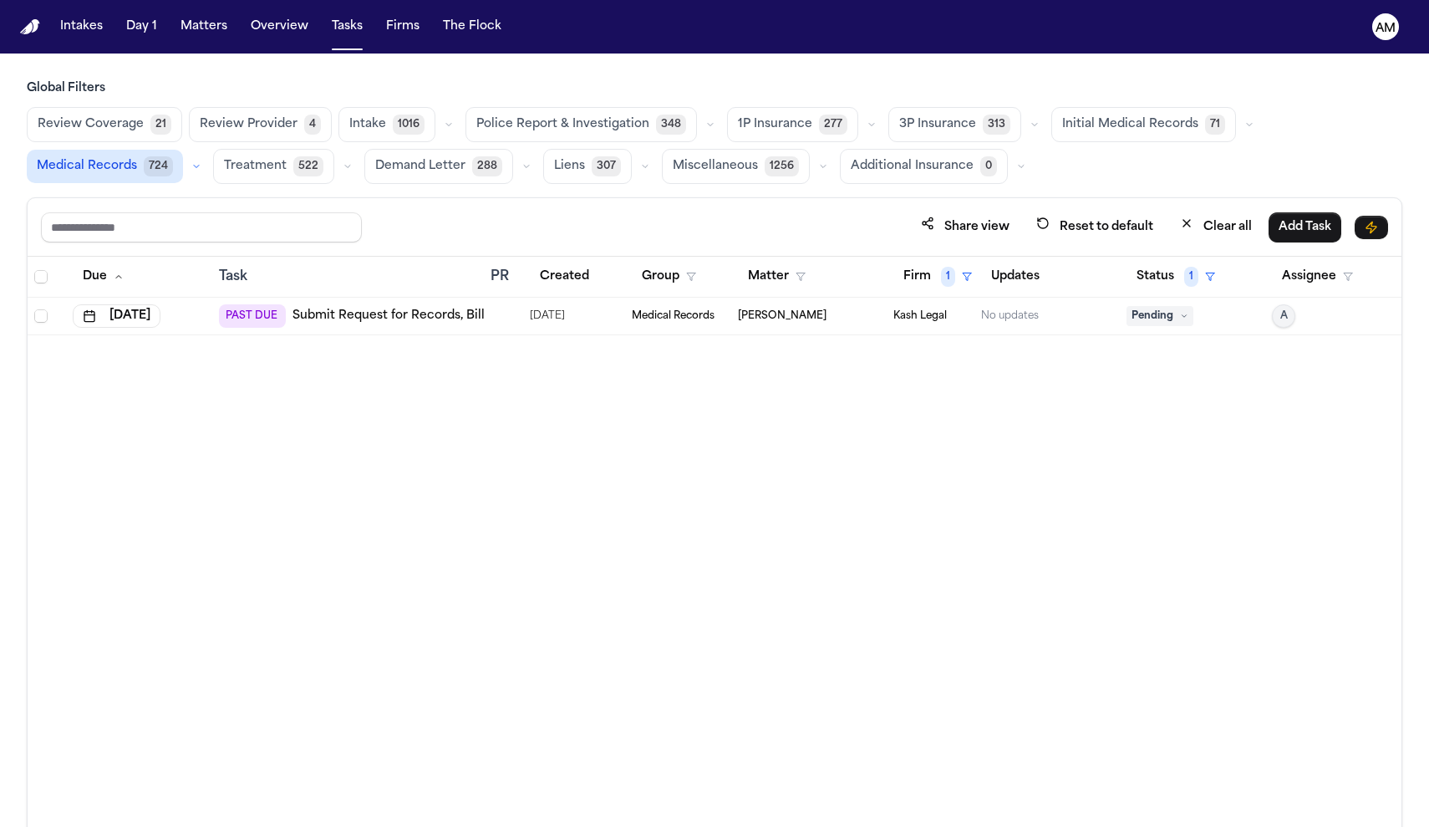  I want to click on button: Police Report & Investigation348, so click(581, 125).